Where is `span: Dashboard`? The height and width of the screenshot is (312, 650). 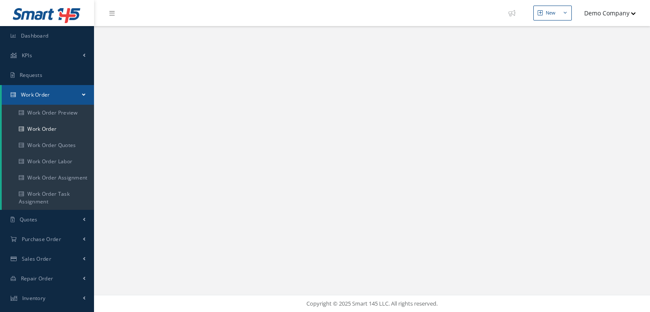
span: Dashboard is located at coordinates (35, 35).